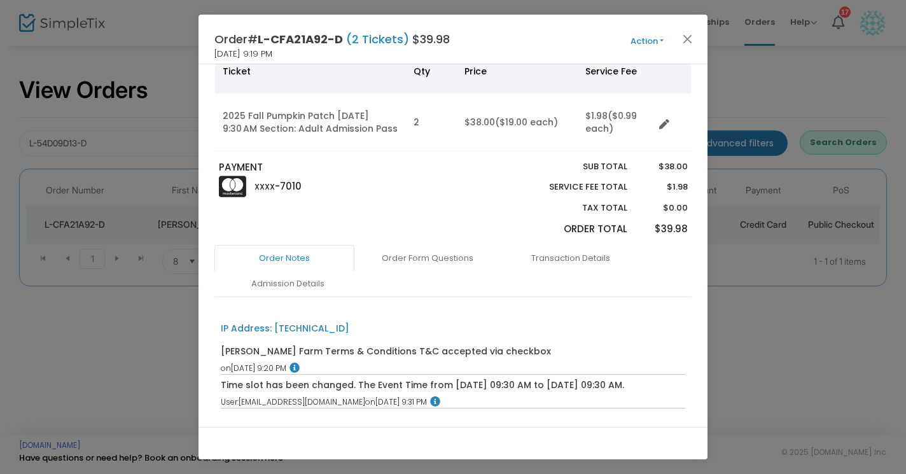 The height and width of the screenshot is (474, 906). Describe the element at coordinates (616, 71) in the screenshot. I see `th: Service Fee` at that location.